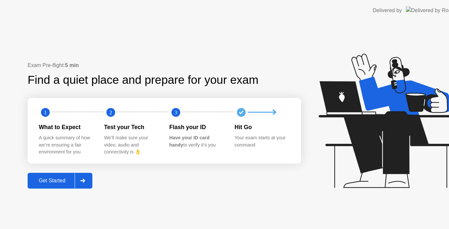 The image size is (449, 229). What do you see at coordinates (66, 145) in the screenshot?
I see `div: A quick summary of how we’re ensuring a fair environment for you` at bounding box center [66, 145].